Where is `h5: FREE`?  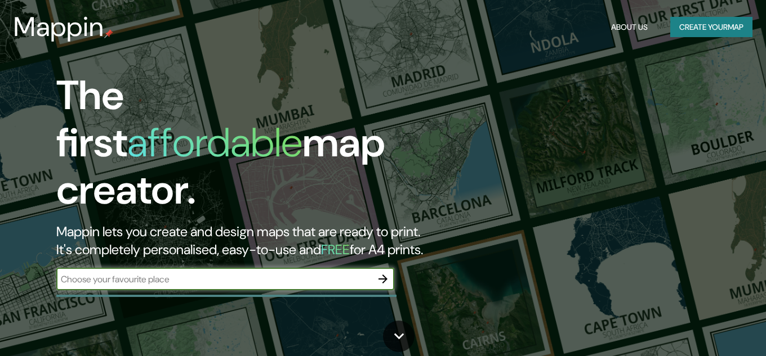
h5: FREE is located at coordinates (335, 249).